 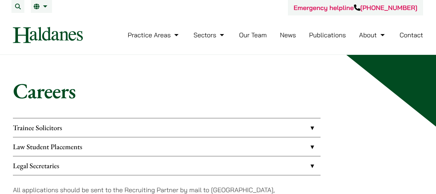 I want to click on a: About, so click(x=373, y=35).